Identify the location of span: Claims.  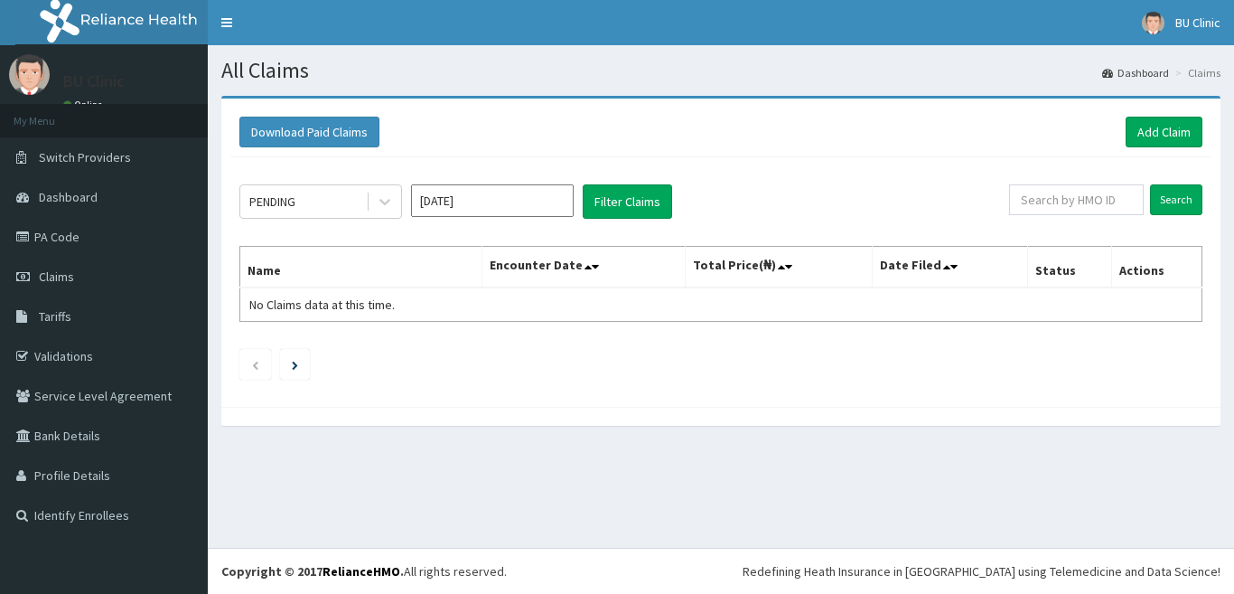
(56, 276).